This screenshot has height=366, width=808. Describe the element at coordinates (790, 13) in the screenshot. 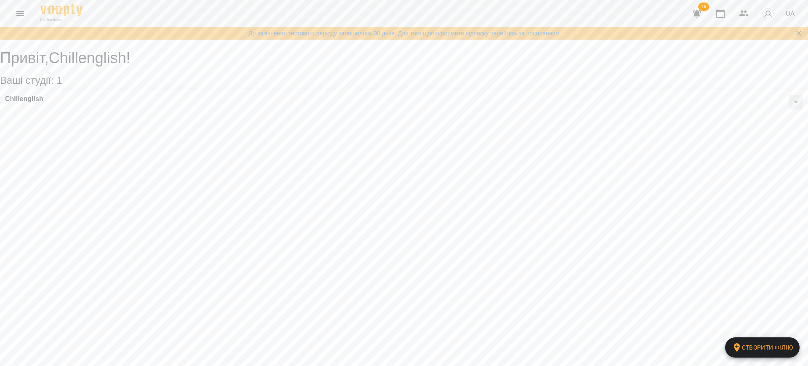

I see `button: UA` at that location.